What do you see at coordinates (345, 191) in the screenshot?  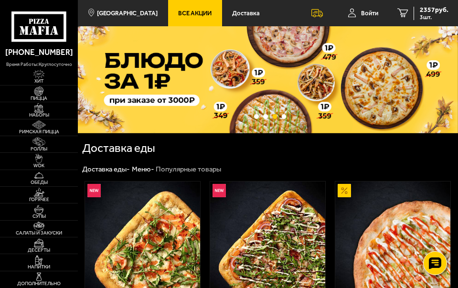 I see `img: Акционный` at bounding box center [345, 191].